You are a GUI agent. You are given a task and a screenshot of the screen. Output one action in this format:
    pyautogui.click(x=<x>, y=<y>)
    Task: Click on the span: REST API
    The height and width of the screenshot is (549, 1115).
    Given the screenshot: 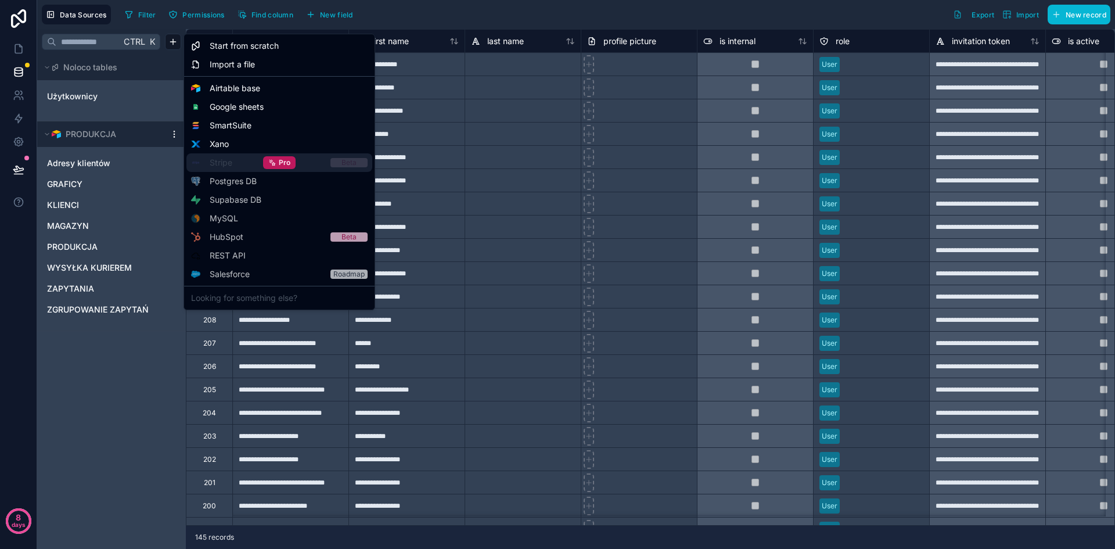 What is the action you would take?
    pyautogui.click(x=228, y=255)
    